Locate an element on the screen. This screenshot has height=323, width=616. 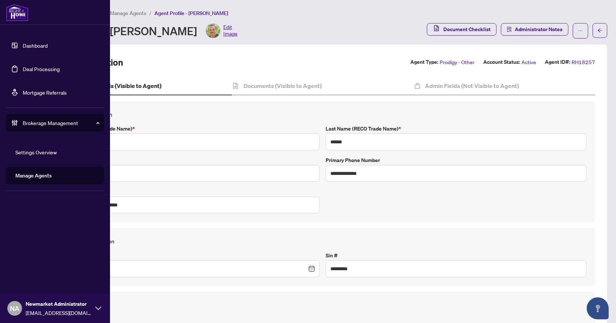
button: Administrator Notes is located at coordinates (534, 29).